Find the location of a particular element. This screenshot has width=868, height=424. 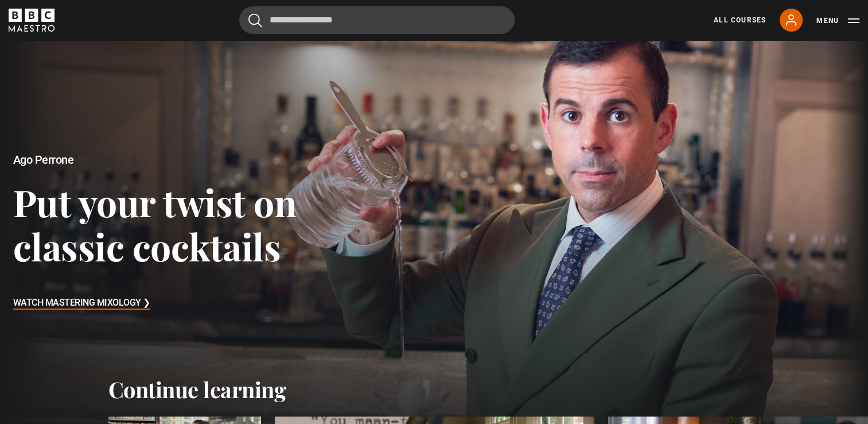

button: Toggle navigation is located at coordinates (838, 21).